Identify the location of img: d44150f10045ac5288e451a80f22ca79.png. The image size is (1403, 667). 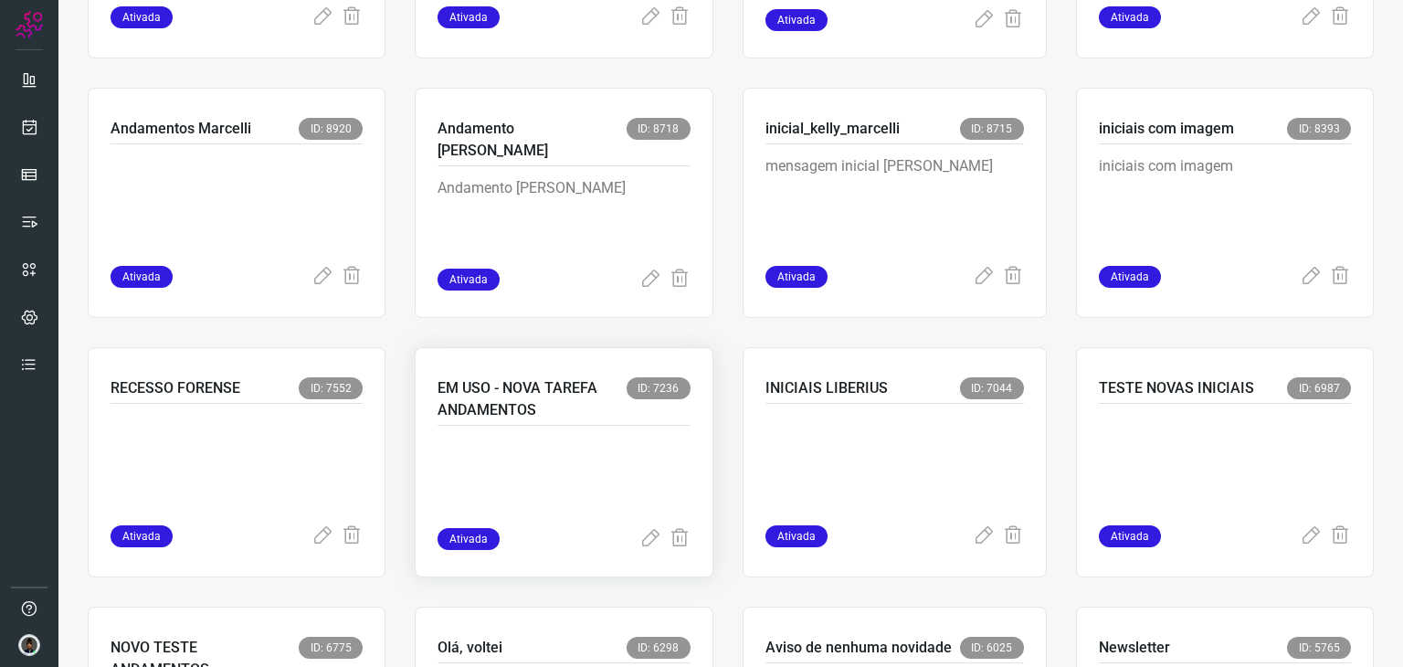
(29, 645).